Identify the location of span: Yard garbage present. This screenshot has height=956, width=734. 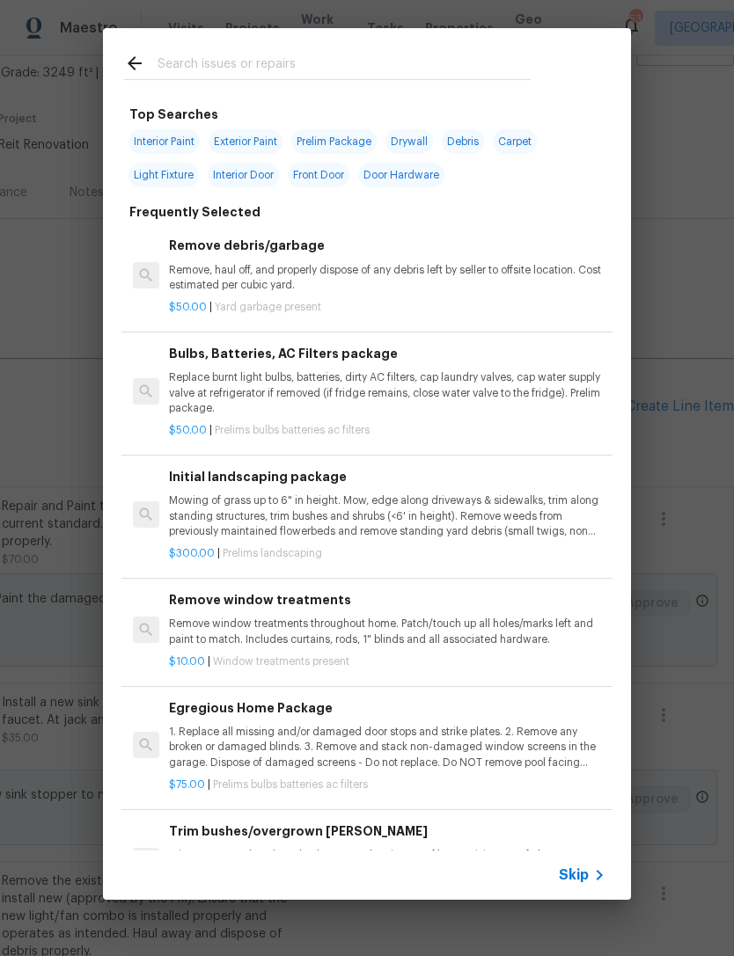
(267, 307).